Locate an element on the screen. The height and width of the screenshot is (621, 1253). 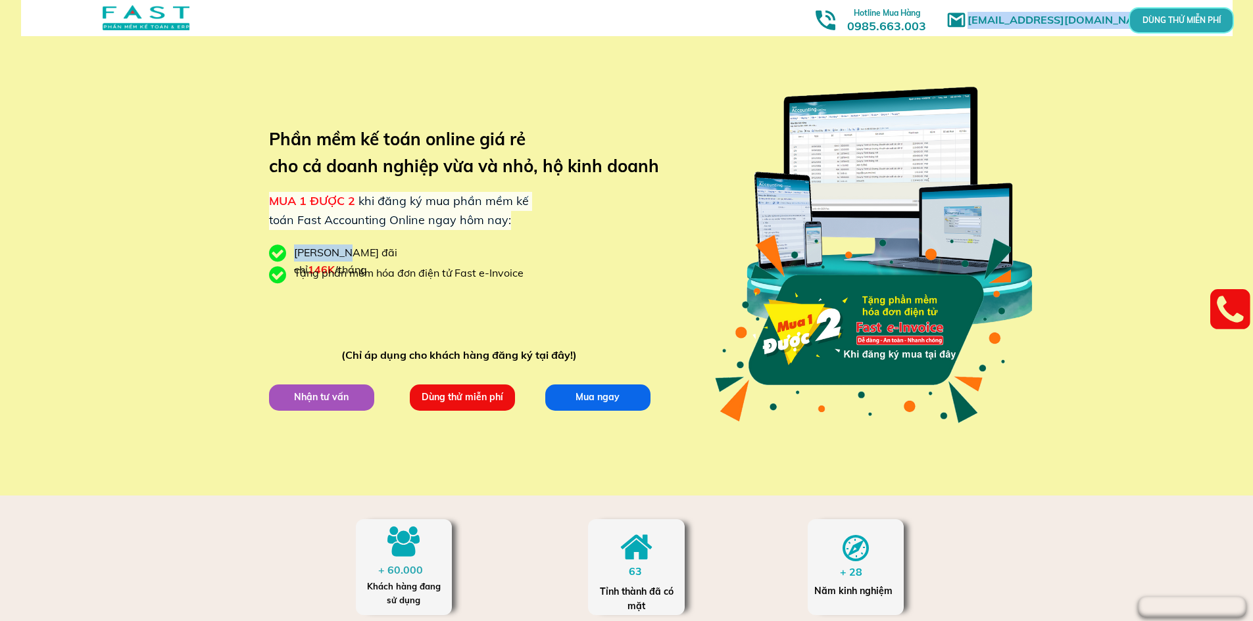
div: Khách hàng đang sử dụng is located at coordinates (403, 594).